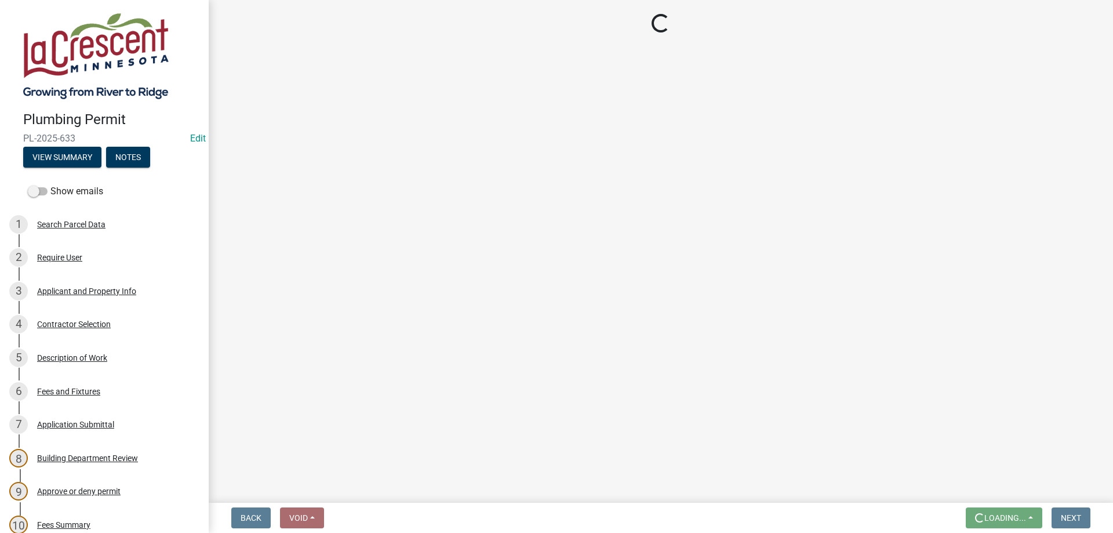  Describe the element at coordinates (64, 525) in the screenshot. I see `div: Fees Summary` at that location.